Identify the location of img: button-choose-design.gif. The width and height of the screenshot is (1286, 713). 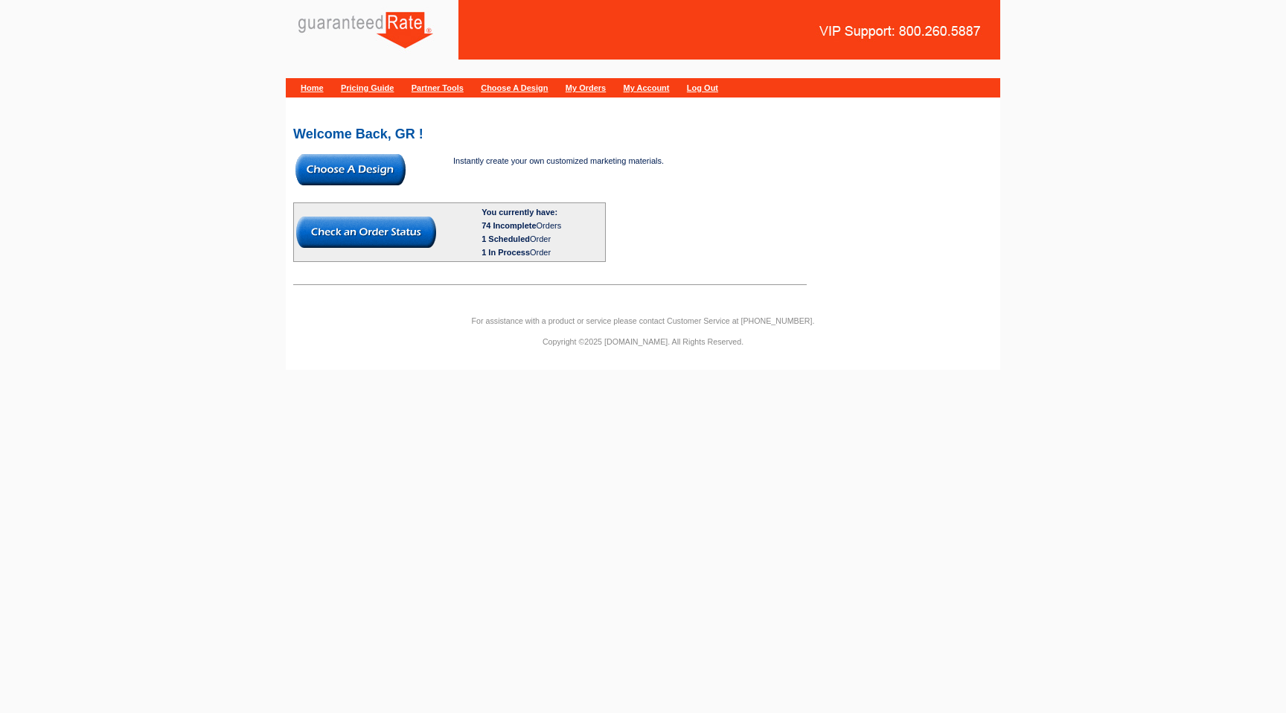
(350, 170).